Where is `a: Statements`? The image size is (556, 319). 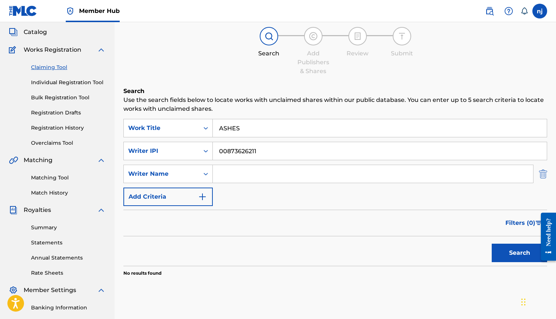
a: Statements is located at coordinates (68, 243).